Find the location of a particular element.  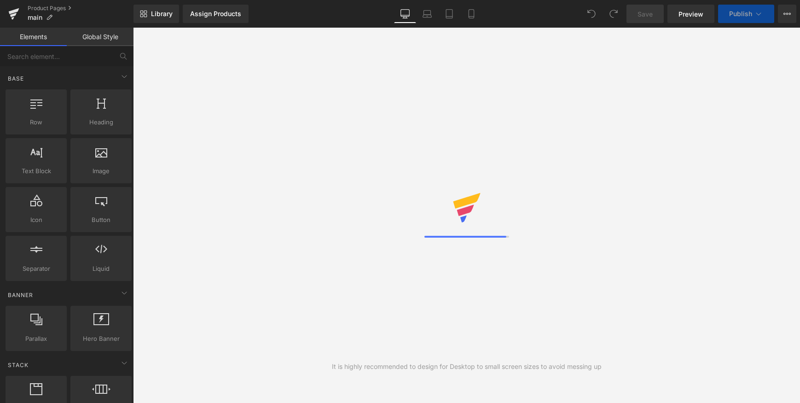

a: Global Style is located at coordinates (100, 37).